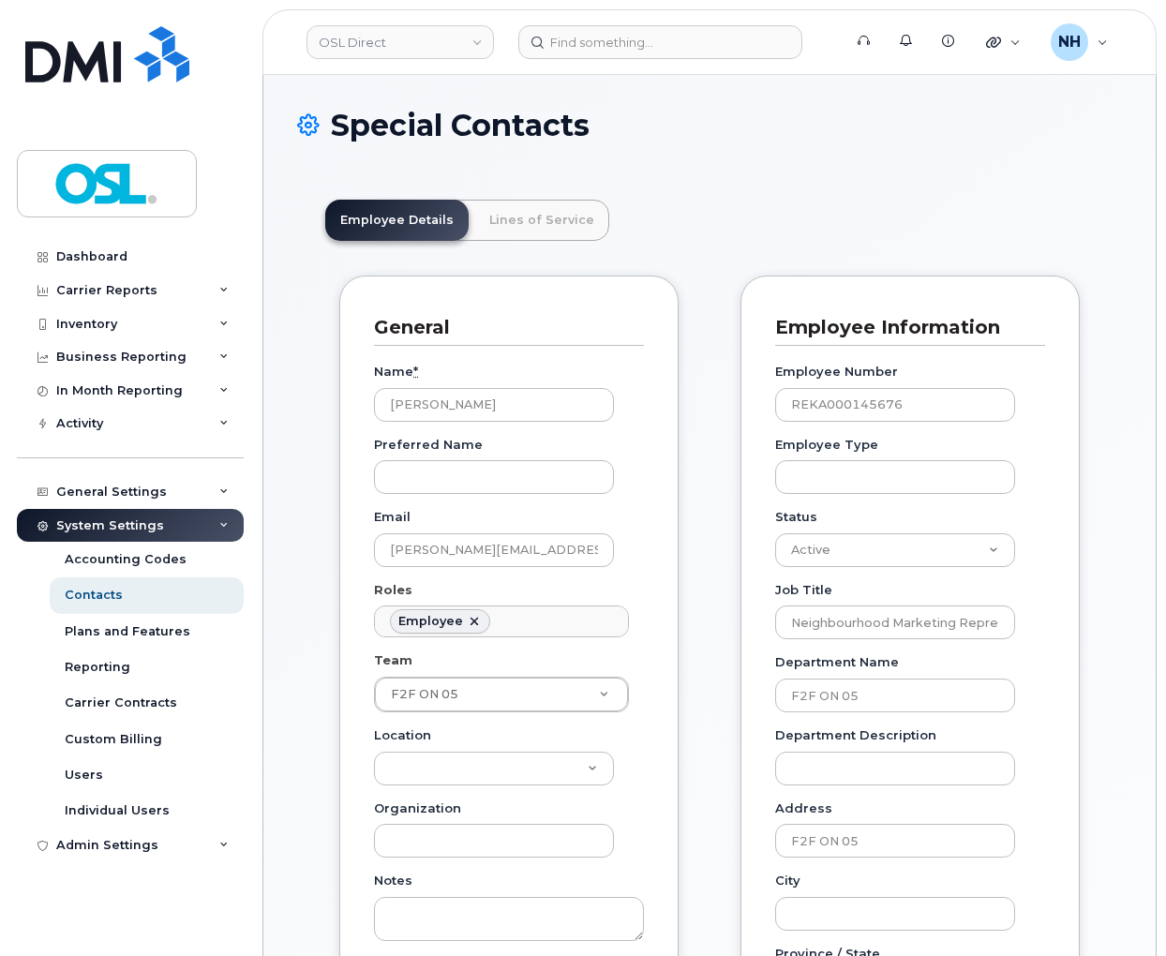 This screenshot has height=956, width=1166. Describe the element at coordinates (501, 327) in the screenshot. I see `h3: General` at that location.